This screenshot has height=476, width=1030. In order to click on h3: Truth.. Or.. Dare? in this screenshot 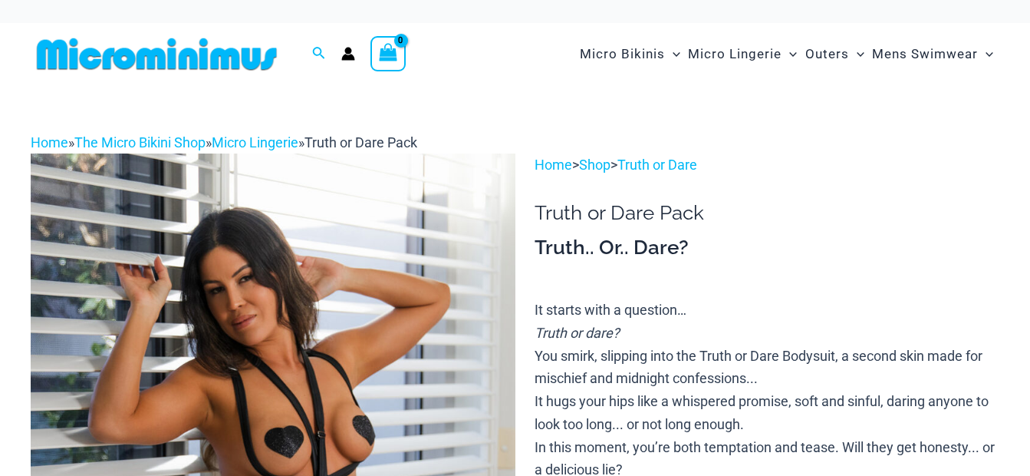, I will do `click(767, 248)`.